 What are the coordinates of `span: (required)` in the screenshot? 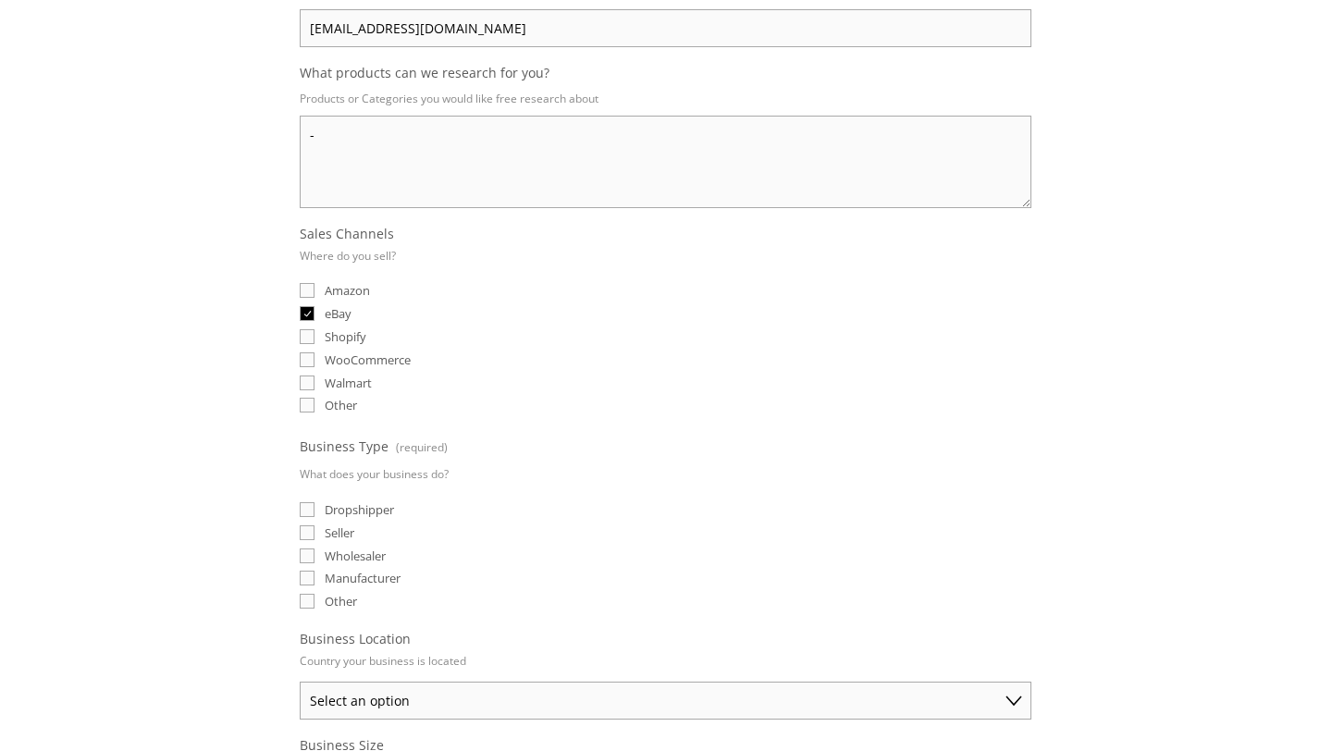 It's located at (422, 447).